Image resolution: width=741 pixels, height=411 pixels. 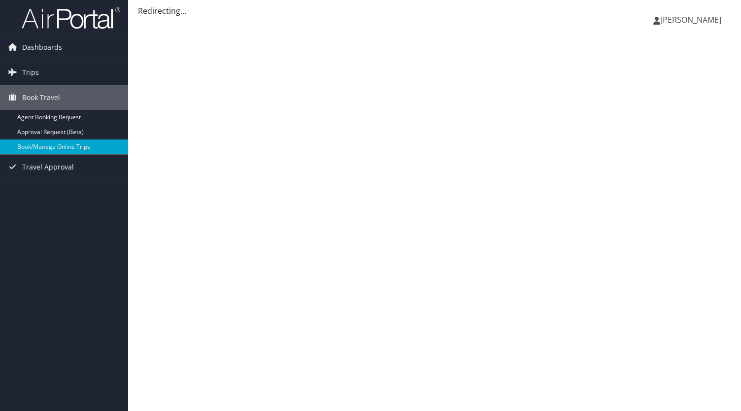 I want to click on span: Dashboards, so click(x=42, y=47).